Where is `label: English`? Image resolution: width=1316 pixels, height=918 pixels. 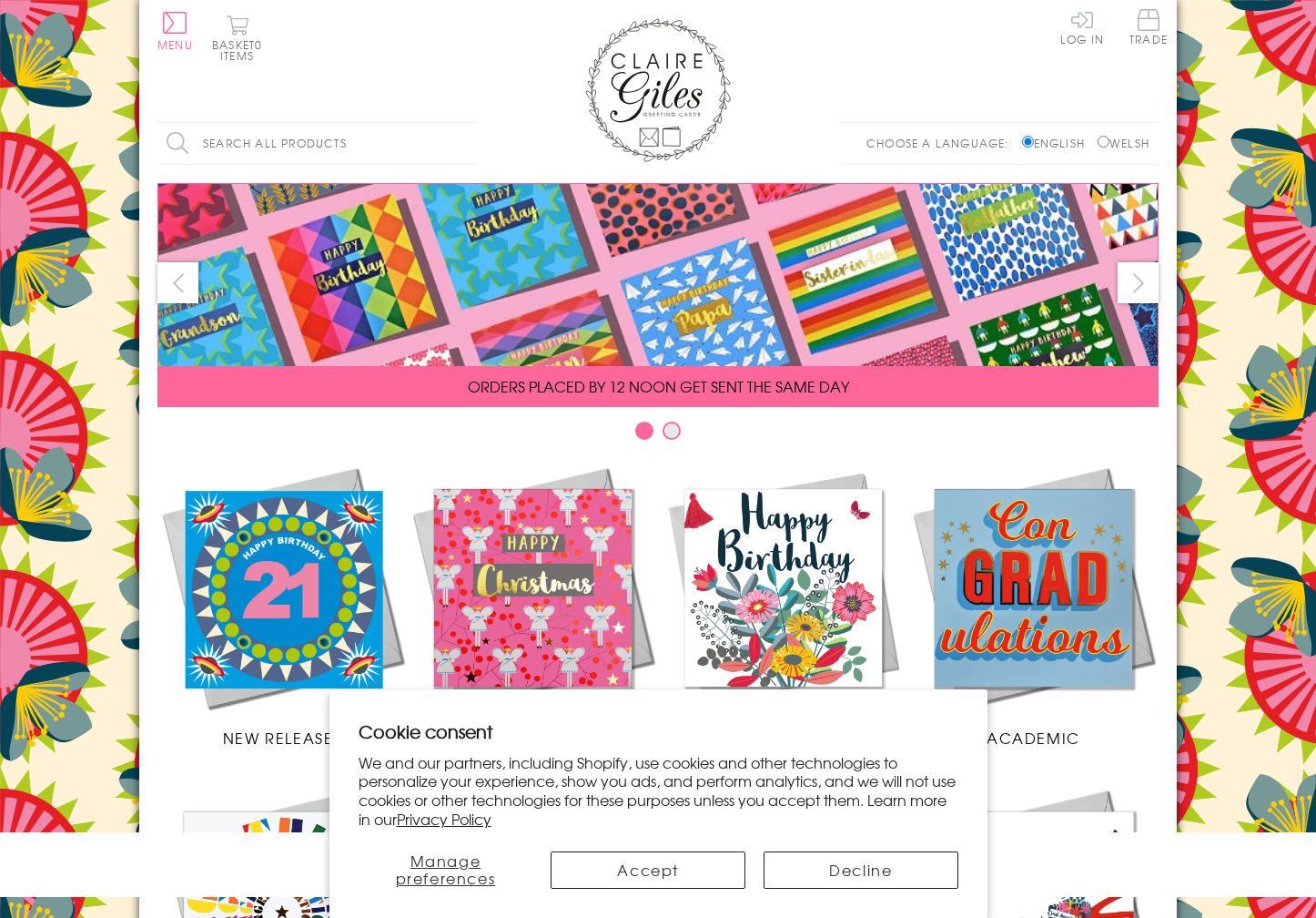
label: English is located at coordinates (1058, 143).